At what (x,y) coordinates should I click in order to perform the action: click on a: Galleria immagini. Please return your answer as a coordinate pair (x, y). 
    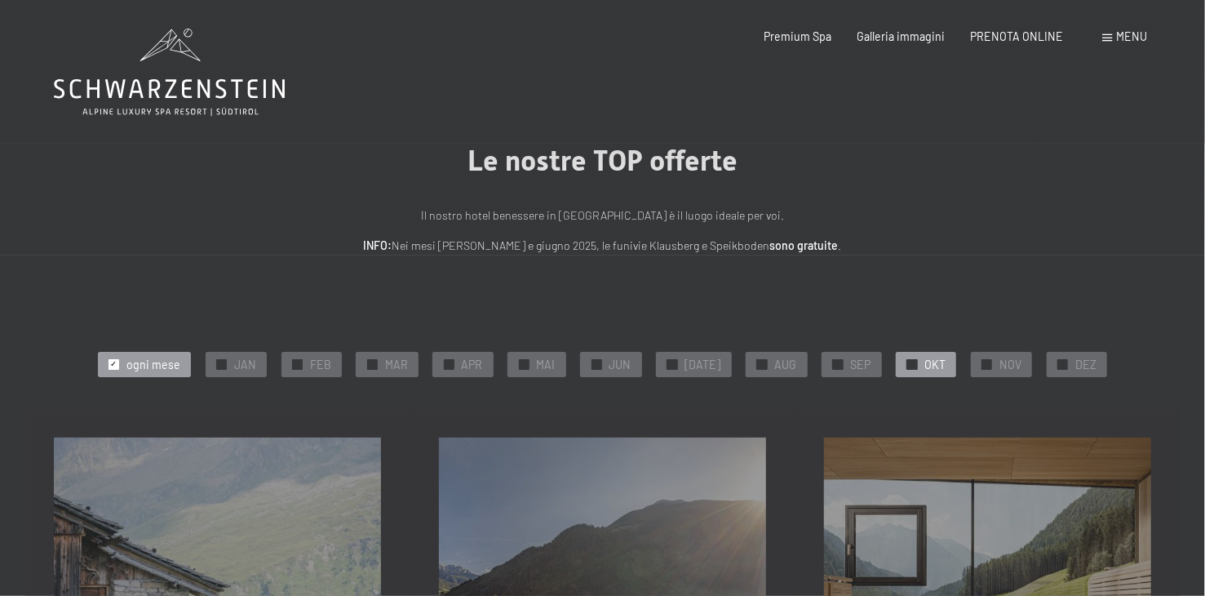
    Looking at the image, I should click on (901, 36).